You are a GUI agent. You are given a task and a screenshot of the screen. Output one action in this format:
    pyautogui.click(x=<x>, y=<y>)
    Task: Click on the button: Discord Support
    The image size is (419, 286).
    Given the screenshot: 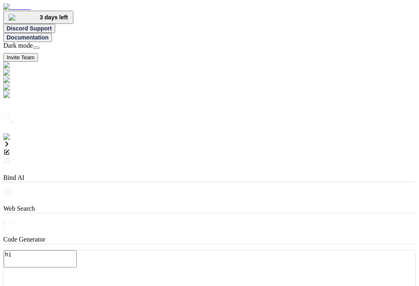 What is the action you would take?
    pyautogui.click(x=29, y=28)
    